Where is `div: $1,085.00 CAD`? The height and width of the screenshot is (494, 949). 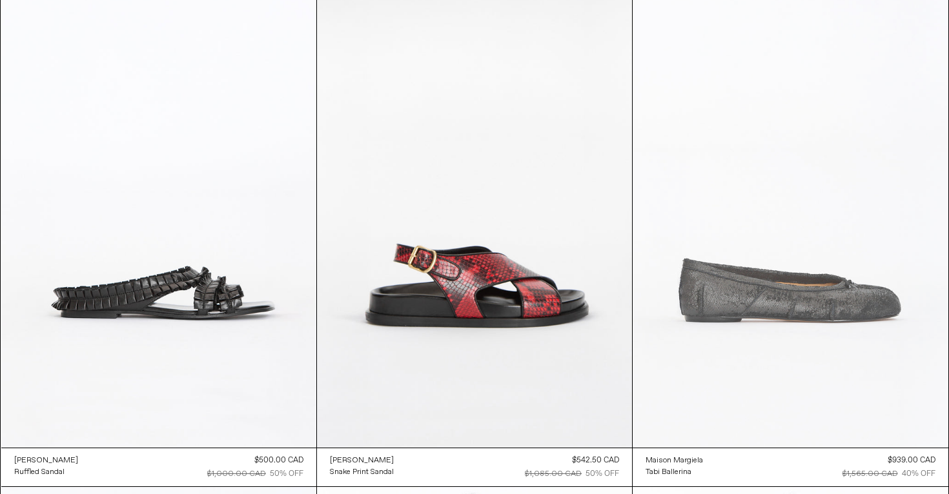
div: $1,085.00 CAD is located at coordinates (553, 474).